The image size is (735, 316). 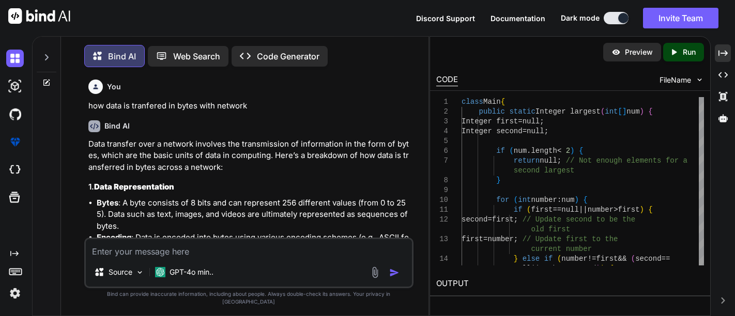 I want to click on div: CODE, so click(x=447, y=80).